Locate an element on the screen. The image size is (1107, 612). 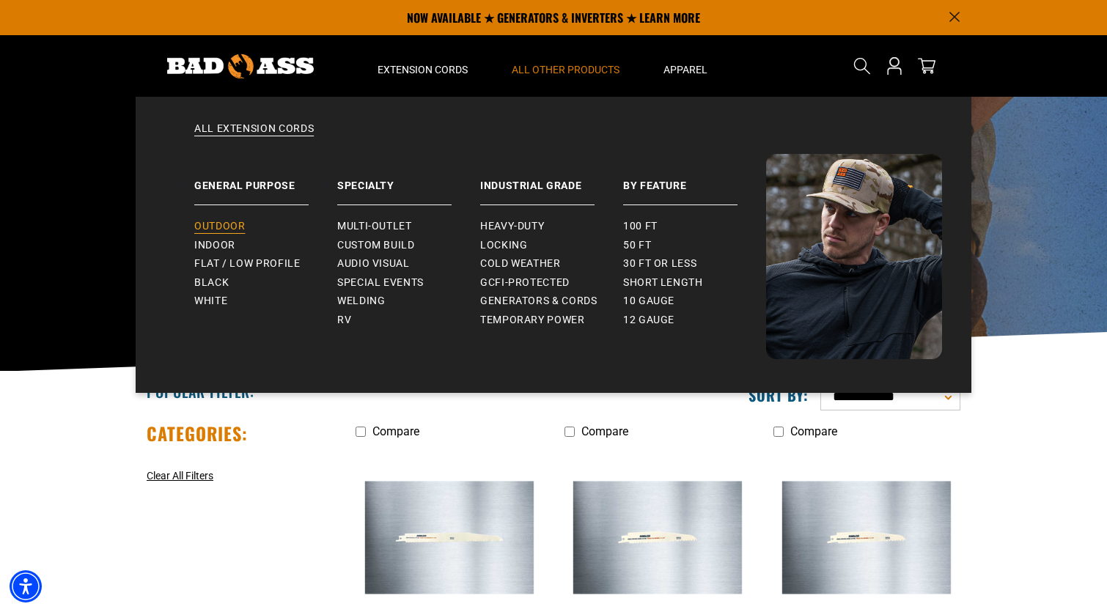
a: Short Length is located at coordinates (695, 283).